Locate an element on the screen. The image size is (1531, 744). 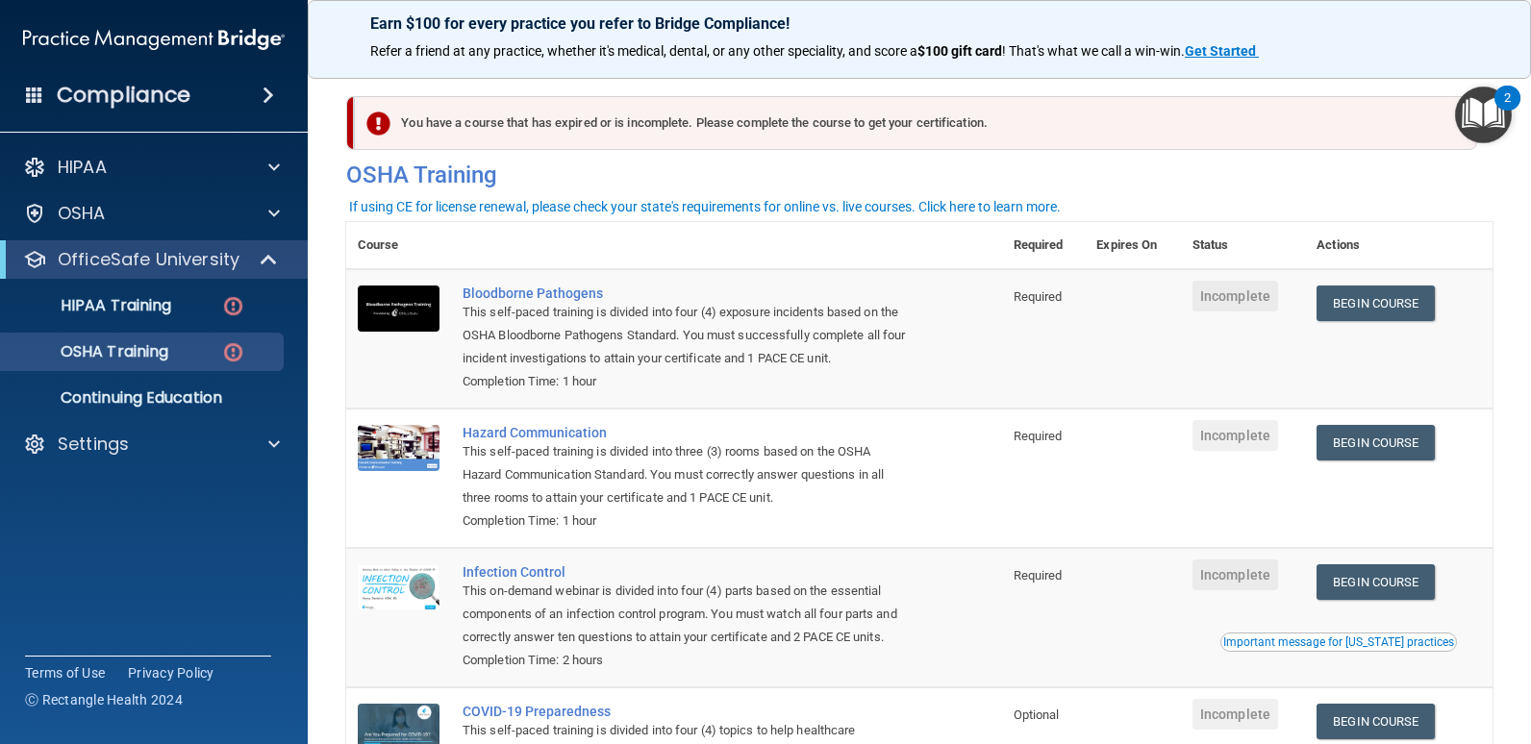
h4: OSHA Training is located at coordinates (919, 175).